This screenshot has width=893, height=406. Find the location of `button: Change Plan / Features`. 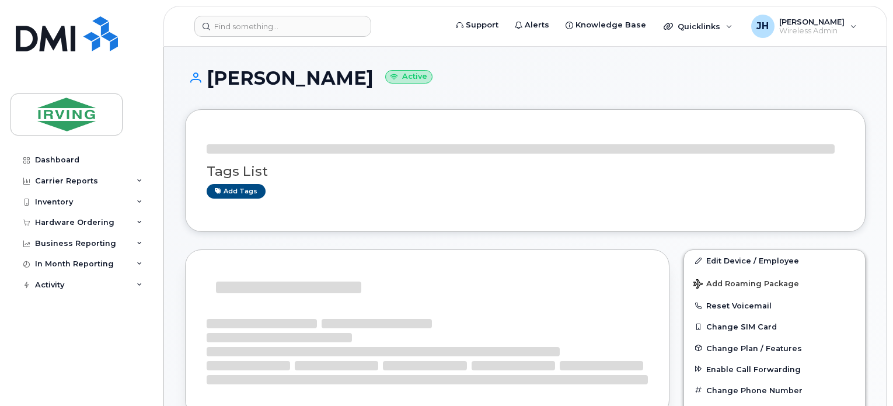

button: Change Plan / Features is located at coordinates (774, 348).